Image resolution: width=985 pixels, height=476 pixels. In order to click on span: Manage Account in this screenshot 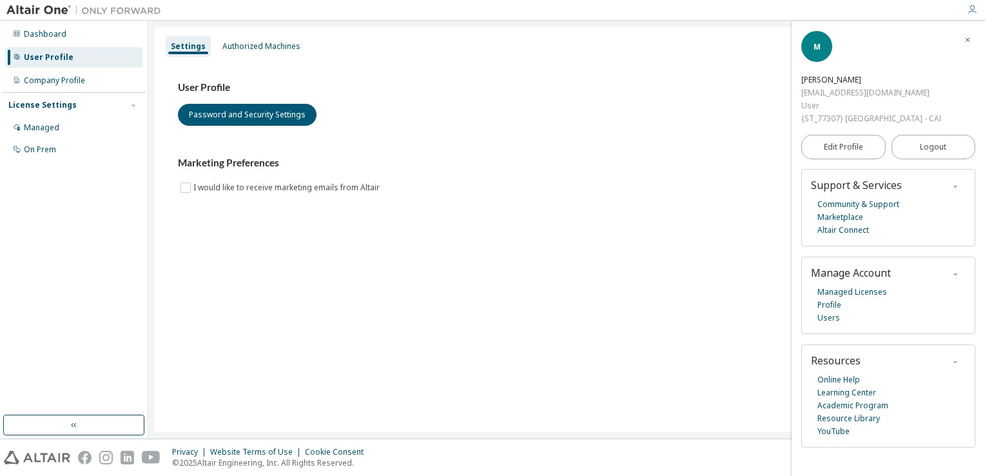, I will do `click(851, 273)`.